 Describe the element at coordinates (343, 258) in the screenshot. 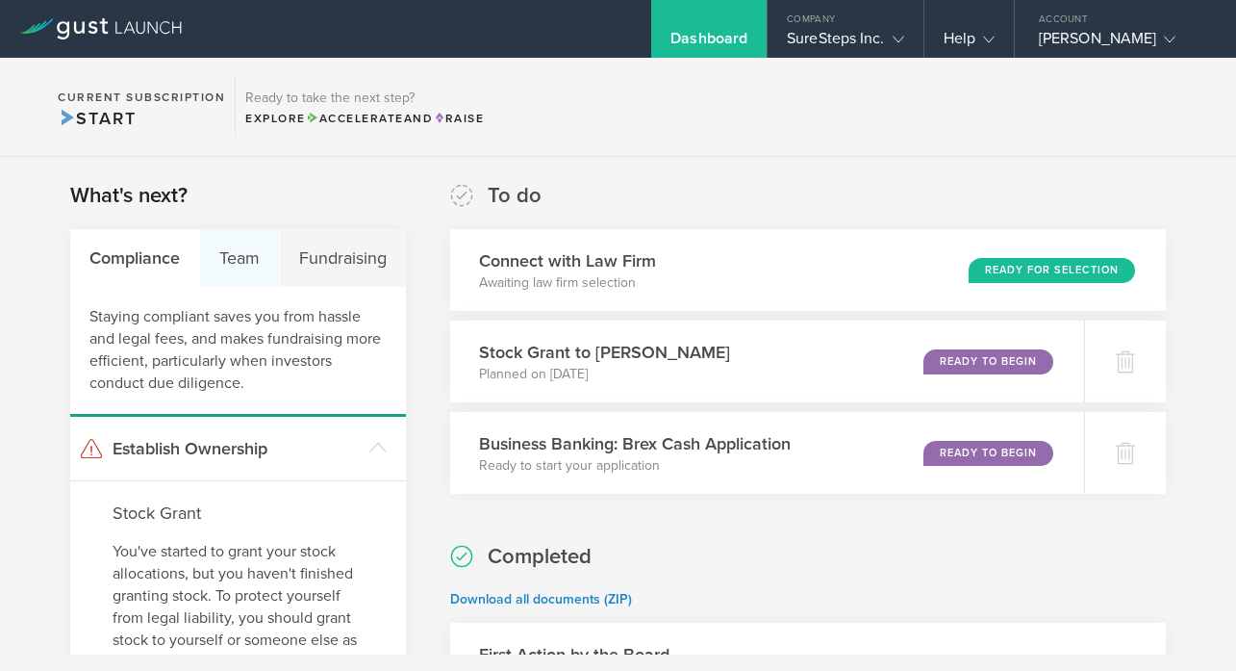

I see `div: Fundraising` at that location.